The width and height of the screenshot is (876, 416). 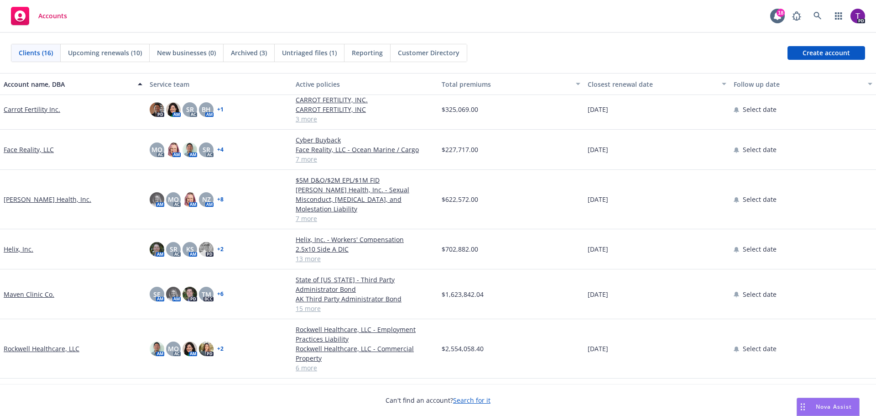 What do you see at coordinates (219, 84) in the screenshot?
I see `div: Service team` at bounding box center [219, 84].